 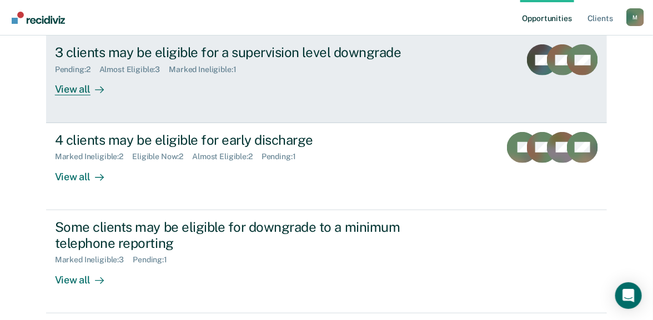 What do you see at coordinates (635, 17) in the screenshot?
I see `button: Profile dropdown button` at bounding box center [635, 17].